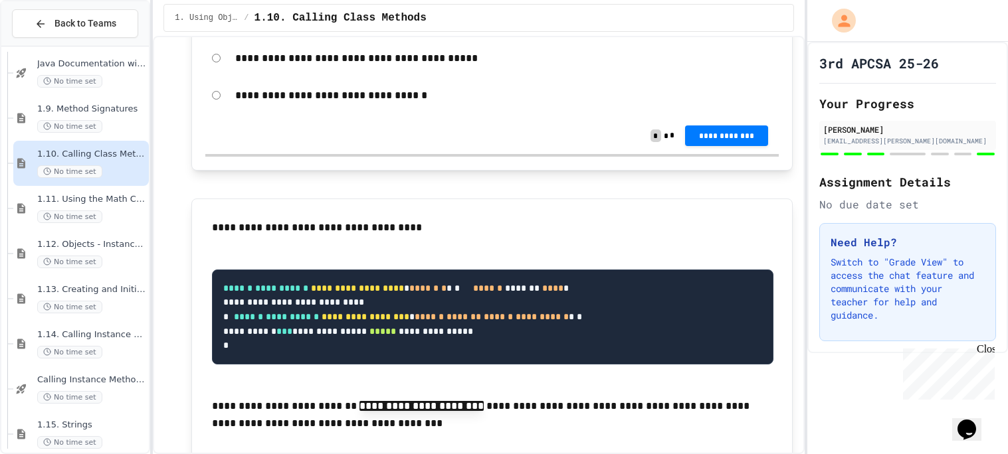  Describe the element at coordinates (839, 21) in the screenshot. I see `div: My Account` at that location.